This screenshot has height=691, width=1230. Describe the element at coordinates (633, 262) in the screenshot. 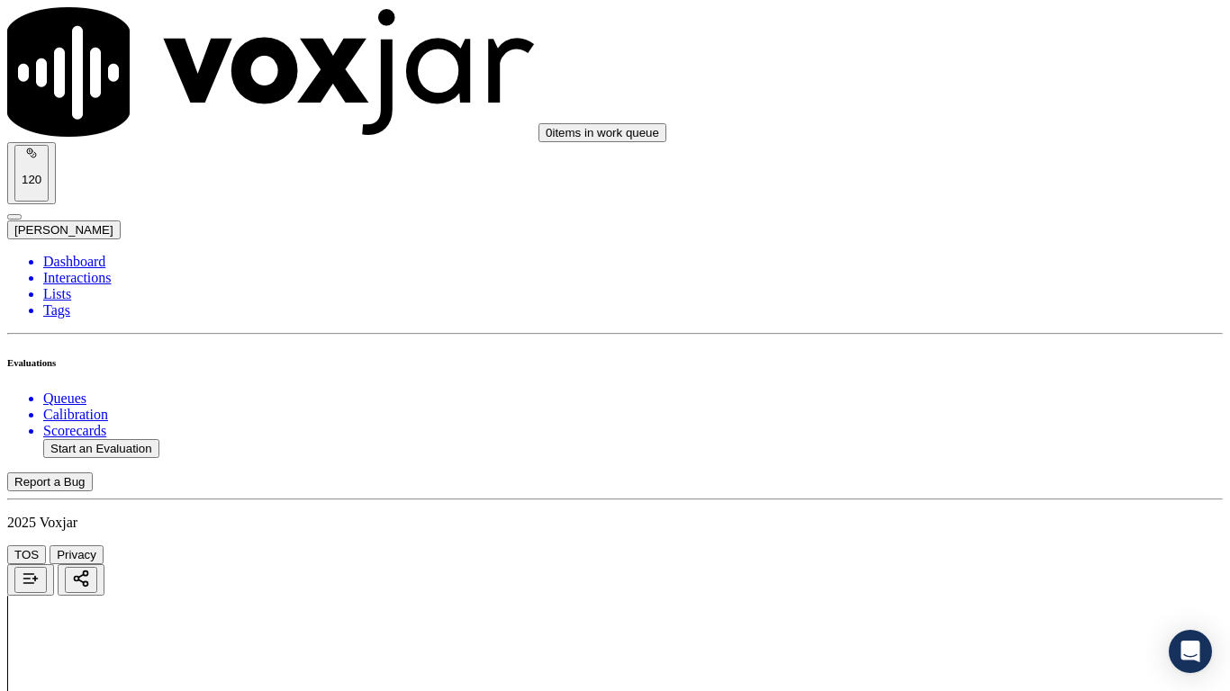

I see `li: Dashboard` at that location.